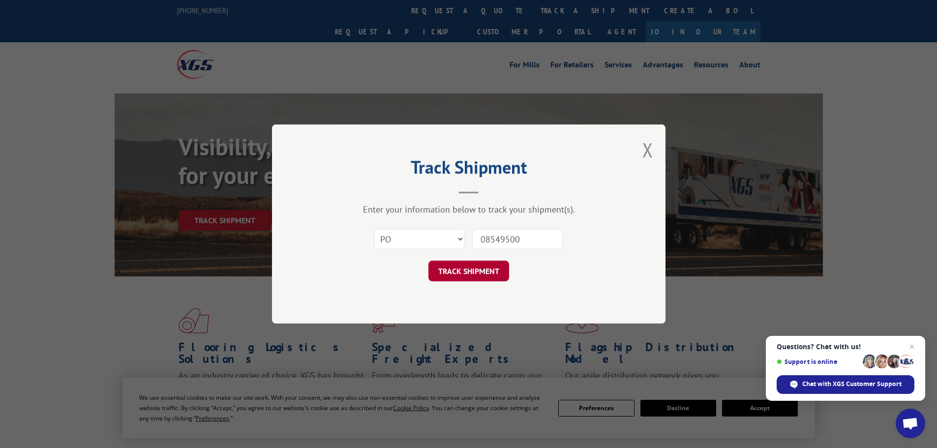 The width and height of the screenshot is (937, 448). I want to click on button: Close modal, so click(648, 150).